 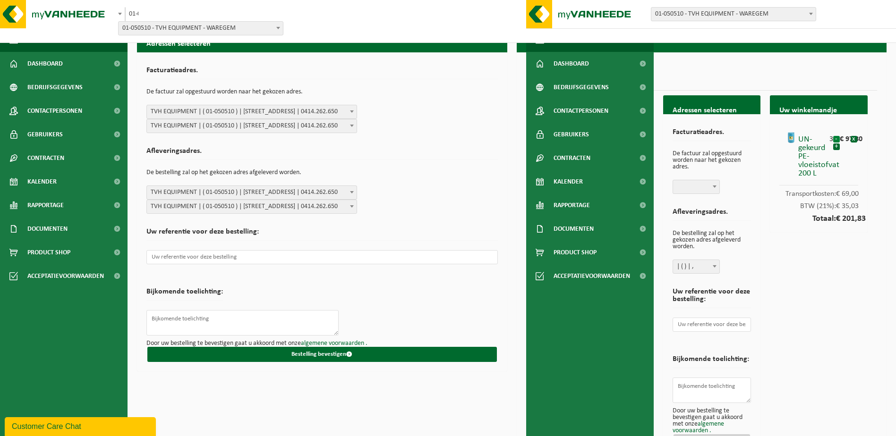 What do you see at coordinates (590, 229) in the screenshot?
I see `a: Documenten` at bounding box center [590, 229].